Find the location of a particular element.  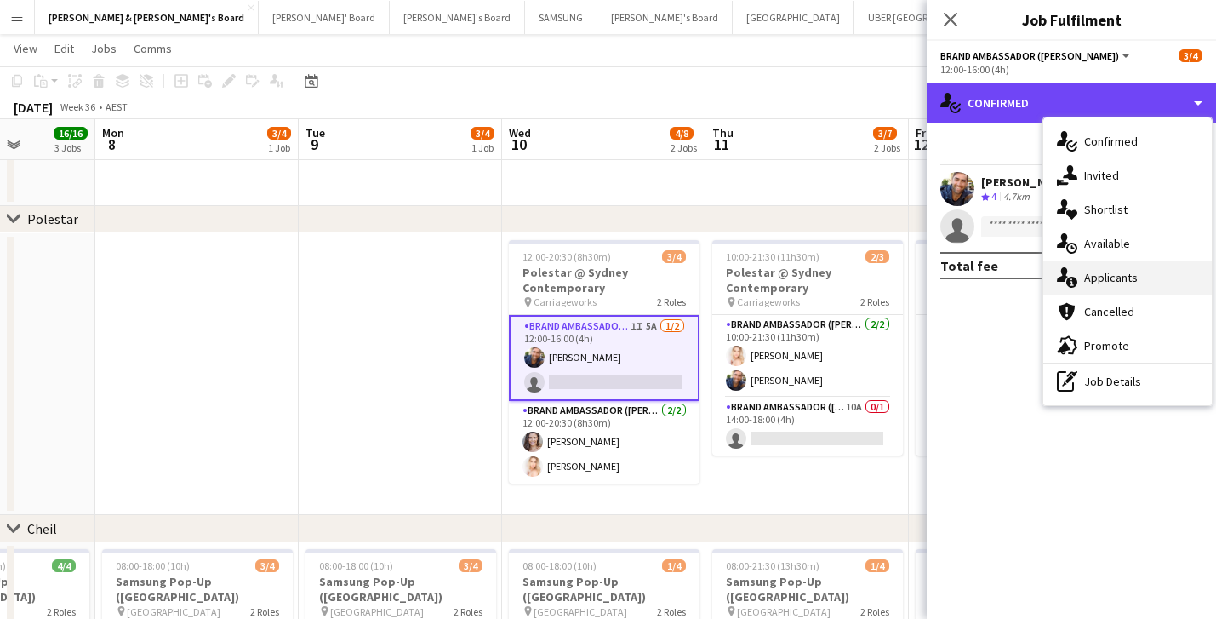

span: 4/8 is located at coordinates (682, 133).